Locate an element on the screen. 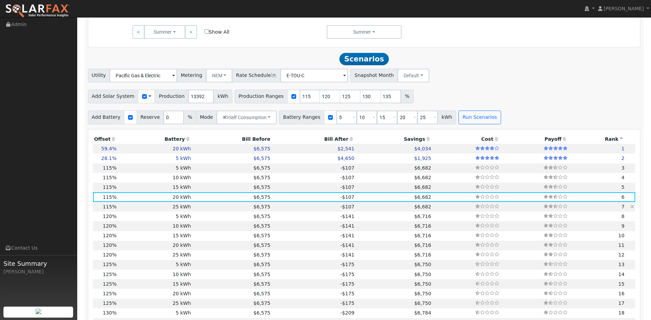  span: 5 is located at coordinates (623, 187).